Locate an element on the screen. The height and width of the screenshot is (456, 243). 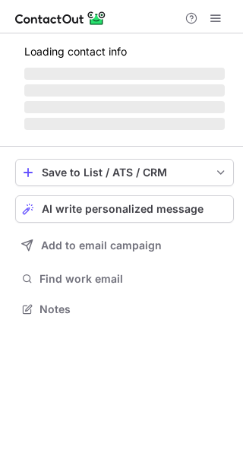
button: Add to email campaign is located at coordinates (125, 246).